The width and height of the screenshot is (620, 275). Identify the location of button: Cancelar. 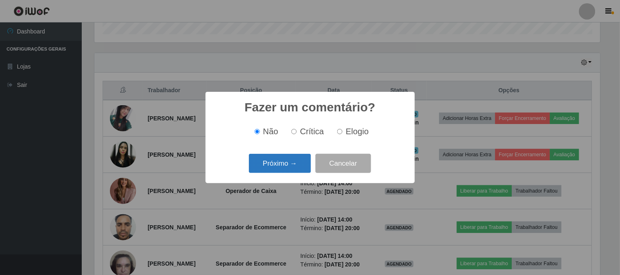
(343, 163).